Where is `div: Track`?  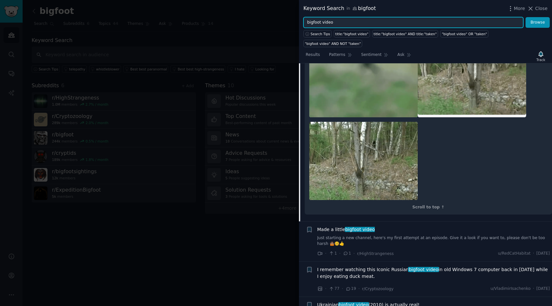
div: Track is located at coordinates (541, 60).